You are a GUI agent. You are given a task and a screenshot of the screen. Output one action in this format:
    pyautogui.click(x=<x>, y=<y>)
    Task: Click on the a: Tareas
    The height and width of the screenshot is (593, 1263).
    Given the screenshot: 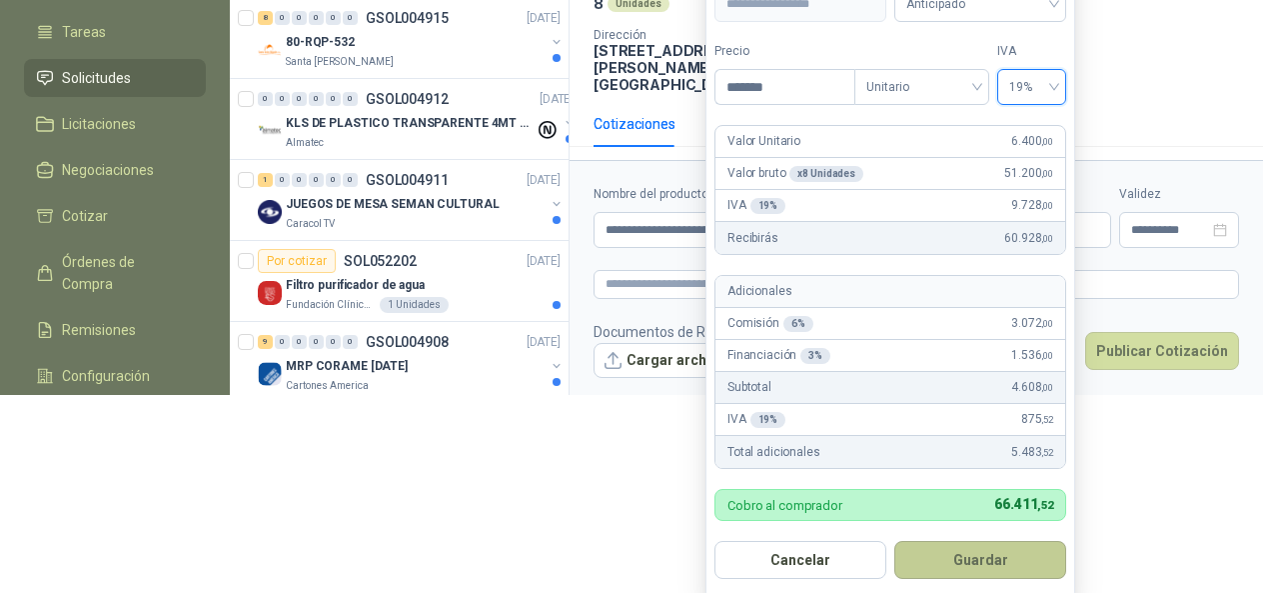 What is the action you would take?
    pyautogui.click(x=115, y=32)
    